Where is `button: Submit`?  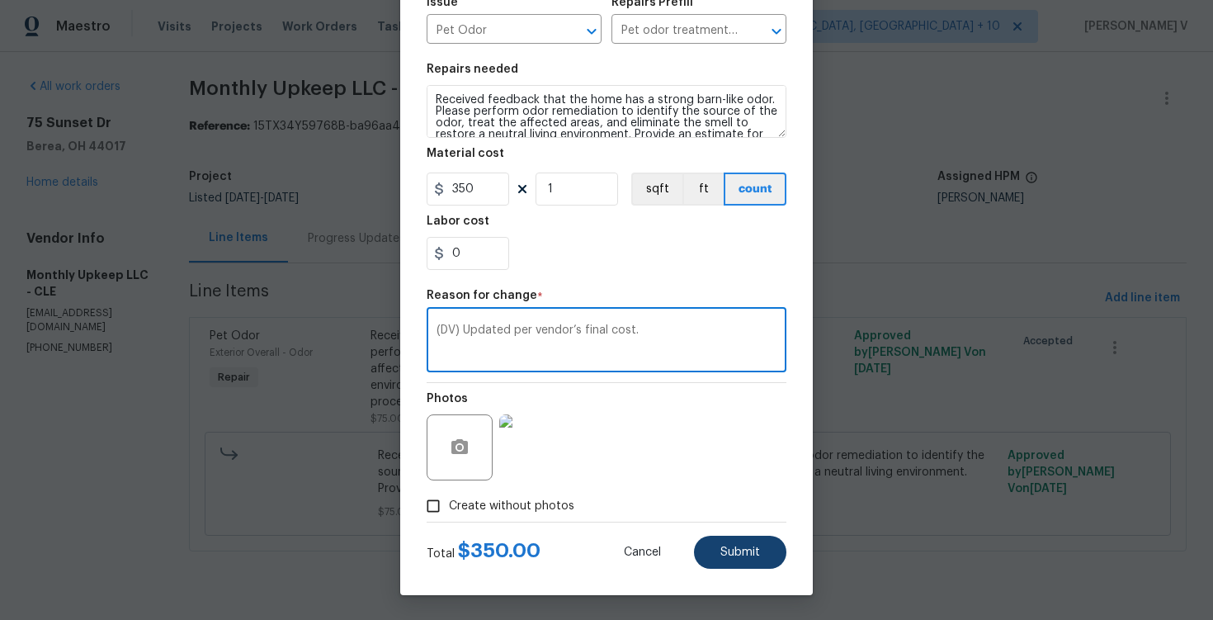 button: Submit is located at coordinates (740, 552).